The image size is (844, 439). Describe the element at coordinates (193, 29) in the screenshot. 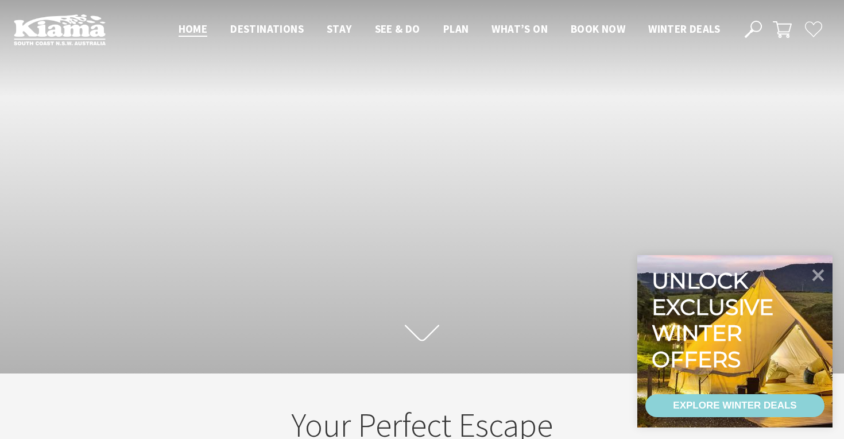

I see `span: Home` at that location.